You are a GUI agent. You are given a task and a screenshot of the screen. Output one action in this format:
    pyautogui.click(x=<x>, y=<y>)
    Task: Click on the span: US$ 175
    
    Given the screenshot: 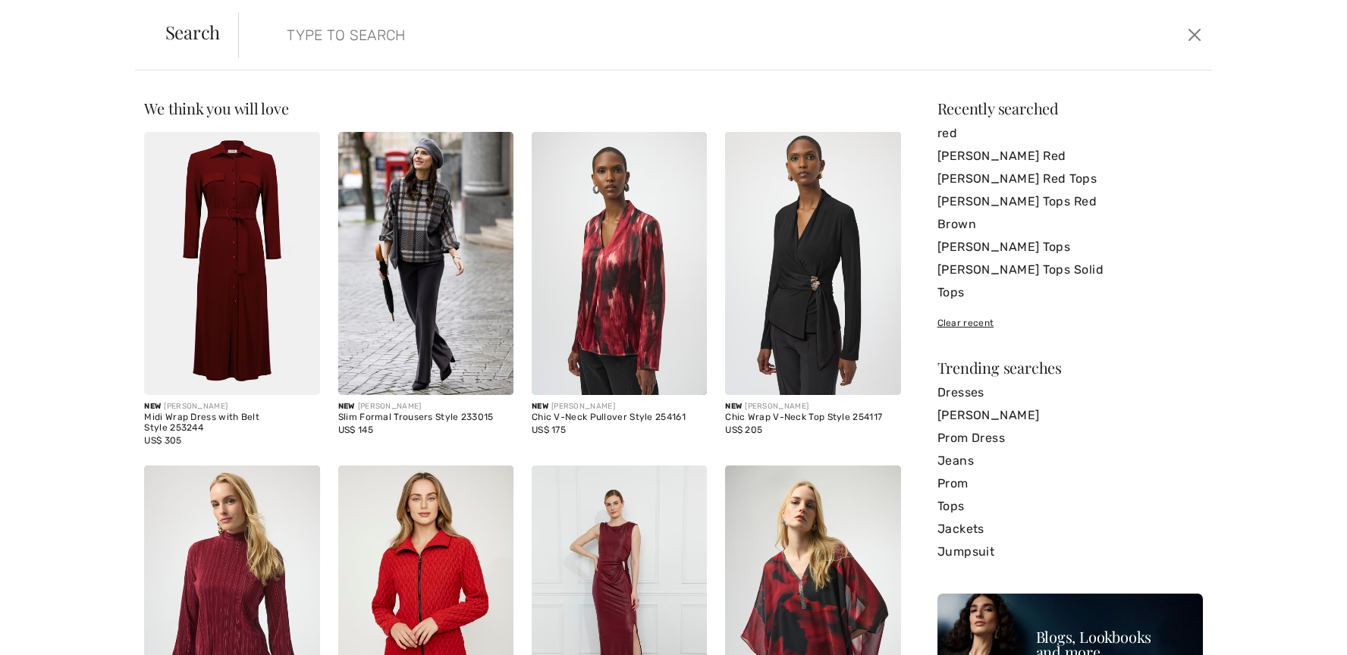 What is the action you would take?
    pyautogui.click(x=548, y=430)
    